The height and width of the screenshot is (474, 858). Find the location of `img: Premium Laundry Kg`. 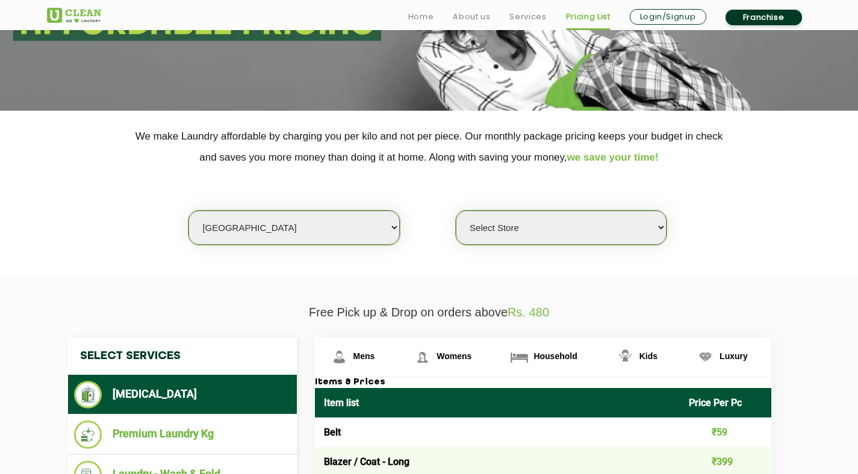

img: Premium Laundry Kg is located at coordinates (88, 435).